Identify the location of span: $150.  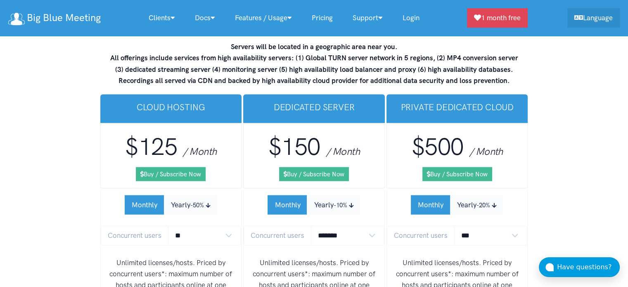
(294, 146).